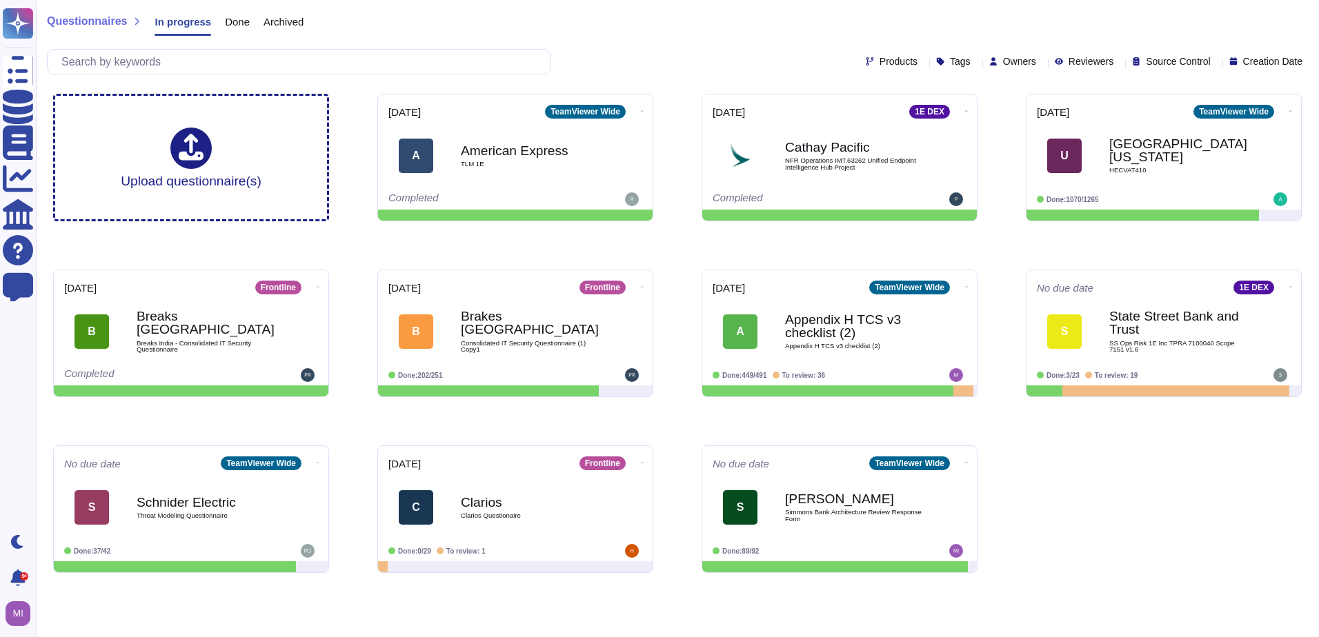  Describe the element at coordinates (1178, 170) in the screenshot. I see `span: HECVAT410` at that location.